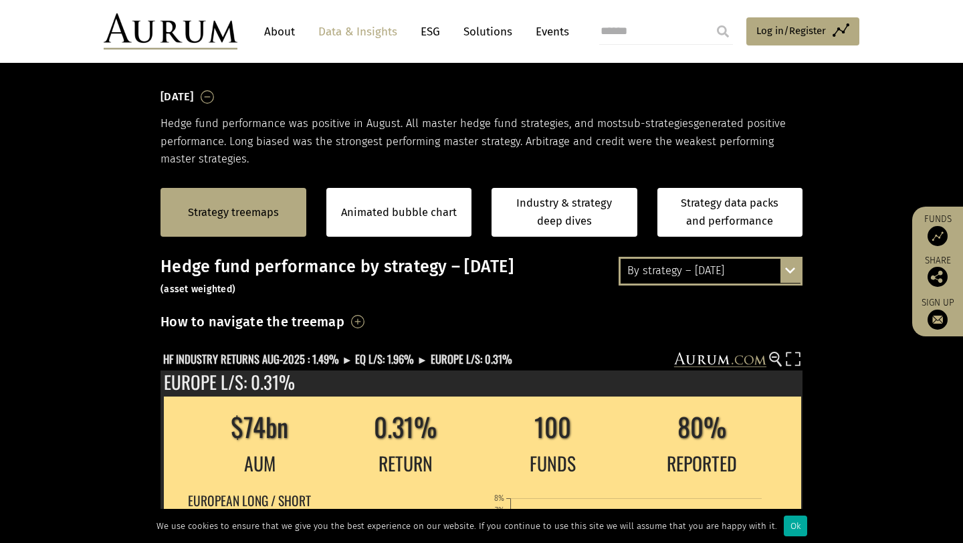 This screenshot has height=543, width=963. Describe the element at coordinates (938, 313) in the screenshot. I see `a: Sign up` at that location.